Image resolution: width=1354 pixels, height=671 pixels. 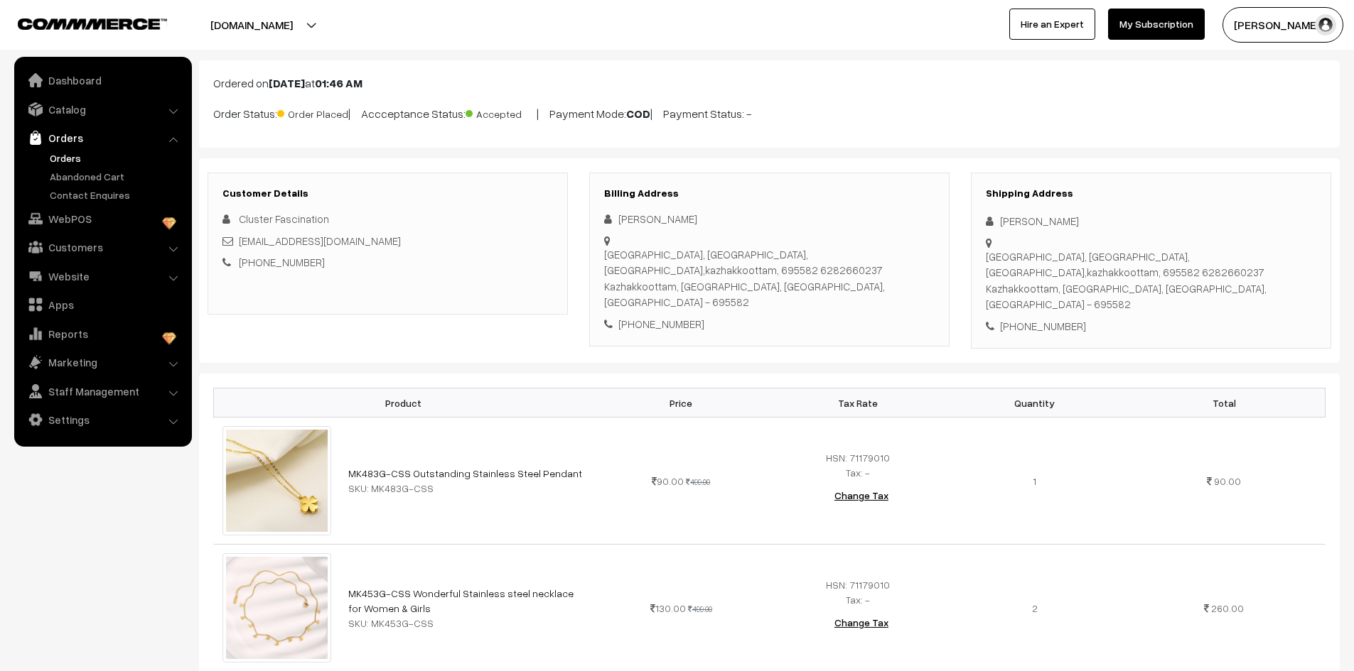 I want to click on th: Tax Rate, so click(x=857, y=403).